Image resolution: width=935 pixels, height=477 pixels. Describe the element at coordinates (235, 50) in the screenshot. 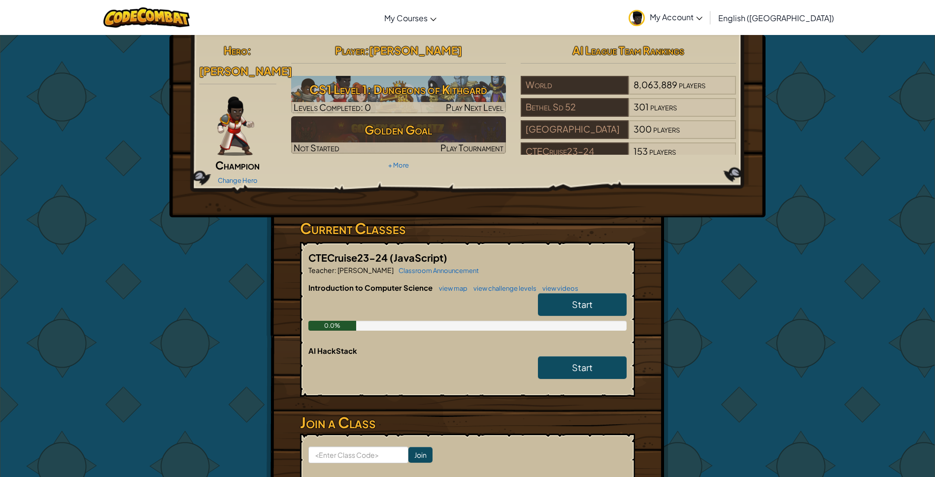

I see `span: Hero` at that location.